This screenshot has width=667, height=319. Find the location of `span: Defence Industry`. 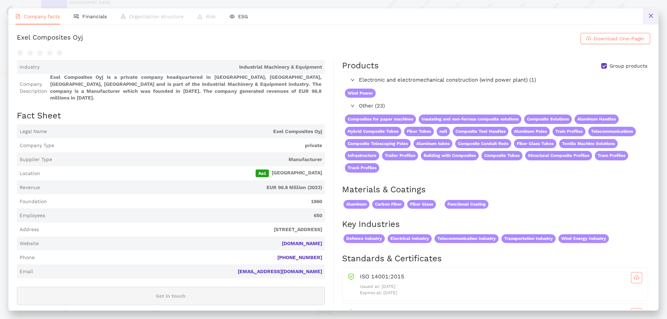

span: Defence Industry is located at coordinates (364, 238).